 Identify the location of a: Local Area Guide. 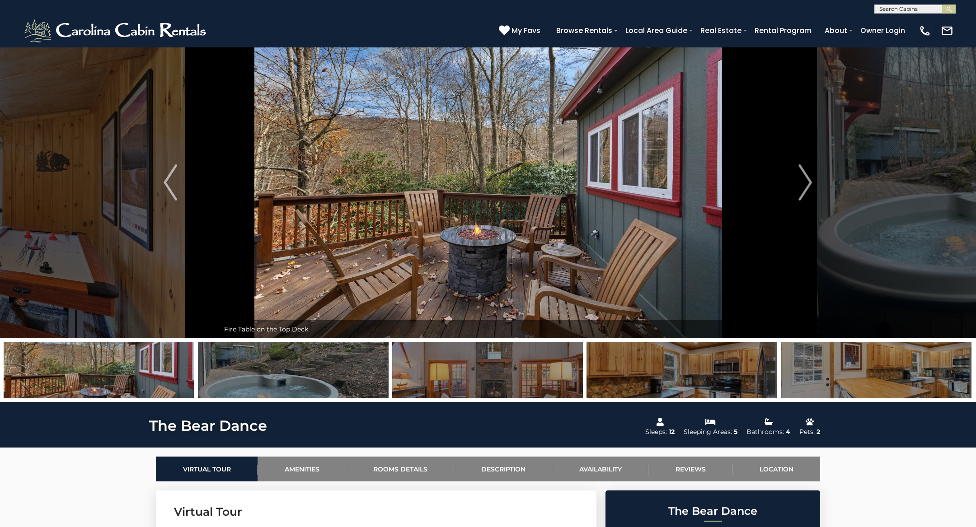
(656, 30).